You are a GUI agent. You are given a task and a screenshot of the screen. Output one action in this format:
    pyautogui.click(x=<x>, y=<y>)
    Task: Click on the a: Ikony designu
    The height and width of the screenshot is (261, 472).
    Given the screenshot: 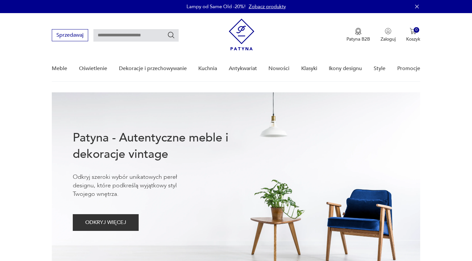 What is the action you would take?
    pyautogui.click(x=345, y=69)
    